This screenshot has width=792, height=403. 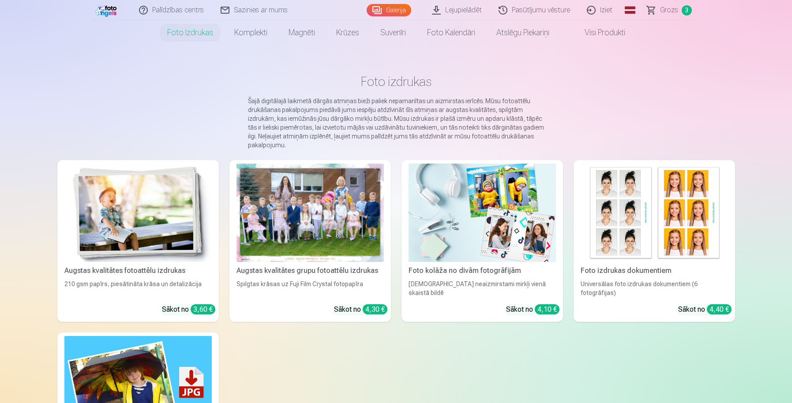 I want to click on div: Augstas kvalitātes fotoattēlu izdrukas, so click(x=138, y=271).